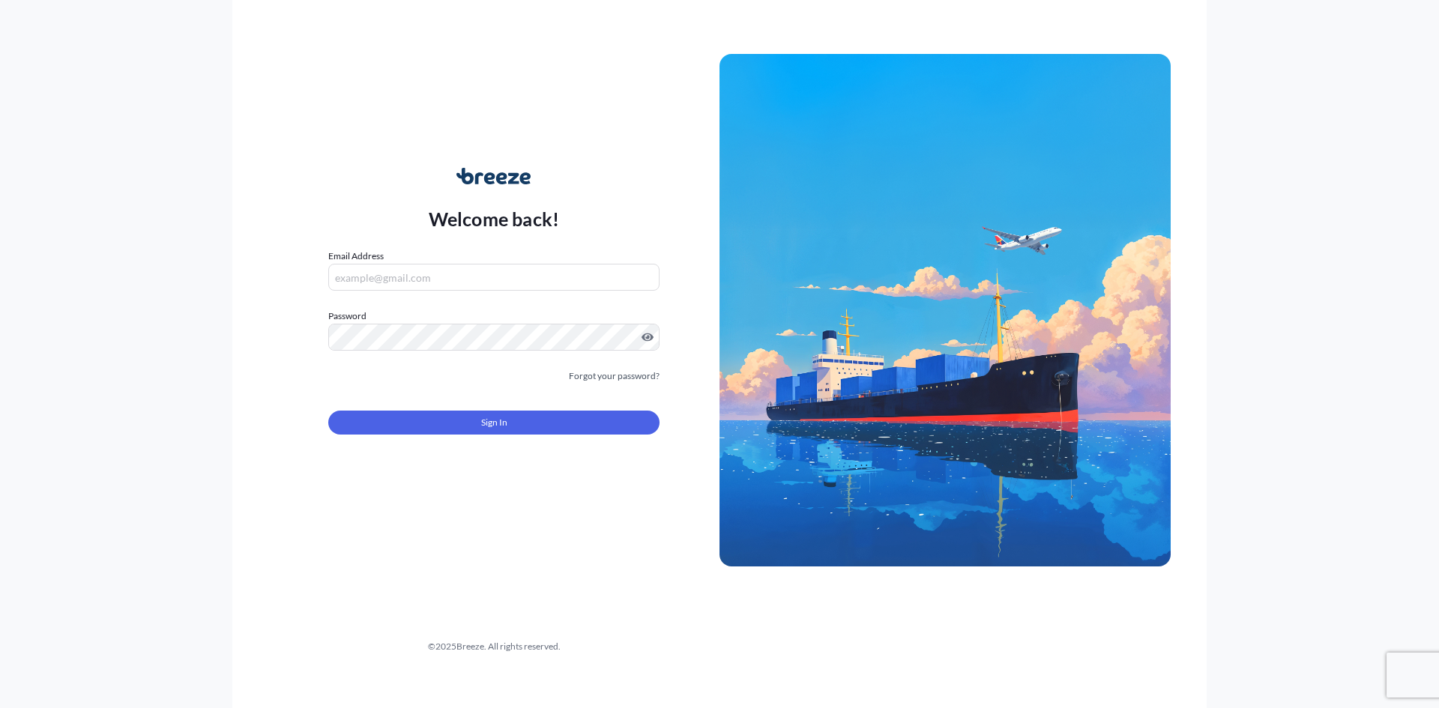  I want to click on div: © 2025 Breeze. All rights reserved., so click(494, 647).